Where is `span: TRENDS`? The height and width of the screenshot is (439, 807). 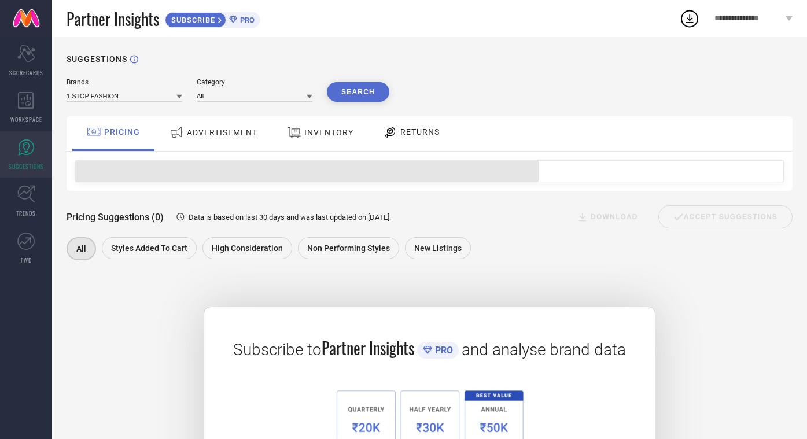 span: TRENDS is located at coordinates (26, 213).